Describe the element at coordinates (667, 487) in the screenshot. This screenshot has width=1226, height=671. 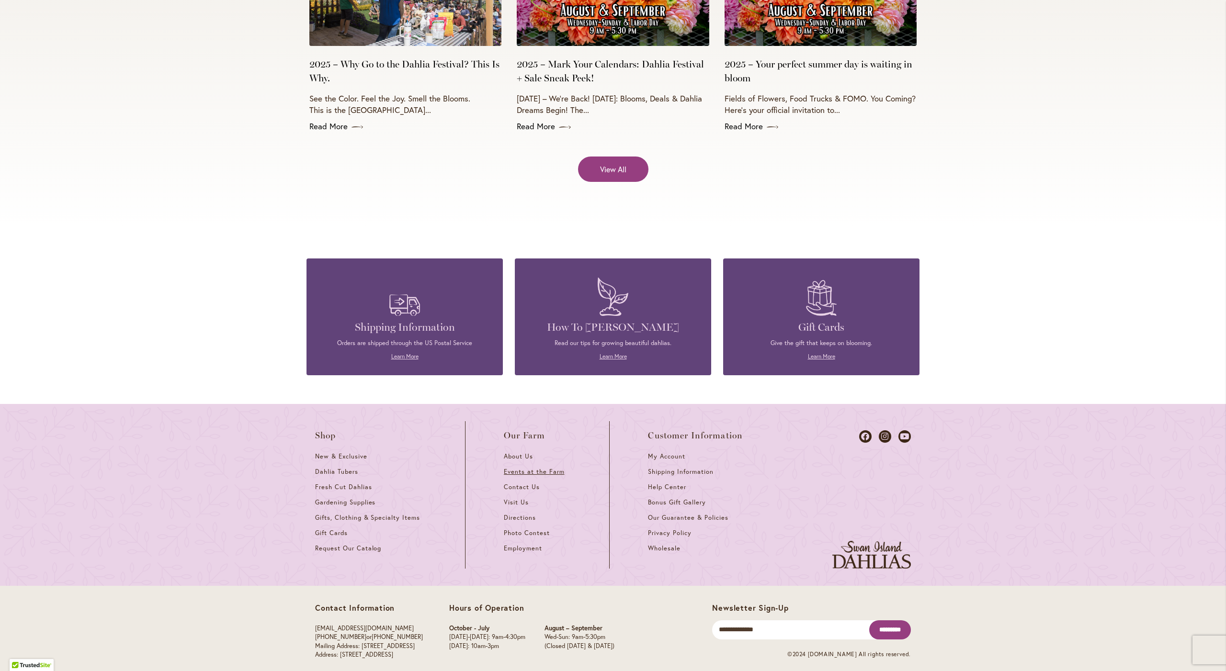
I see `span: Help Center` at that location.